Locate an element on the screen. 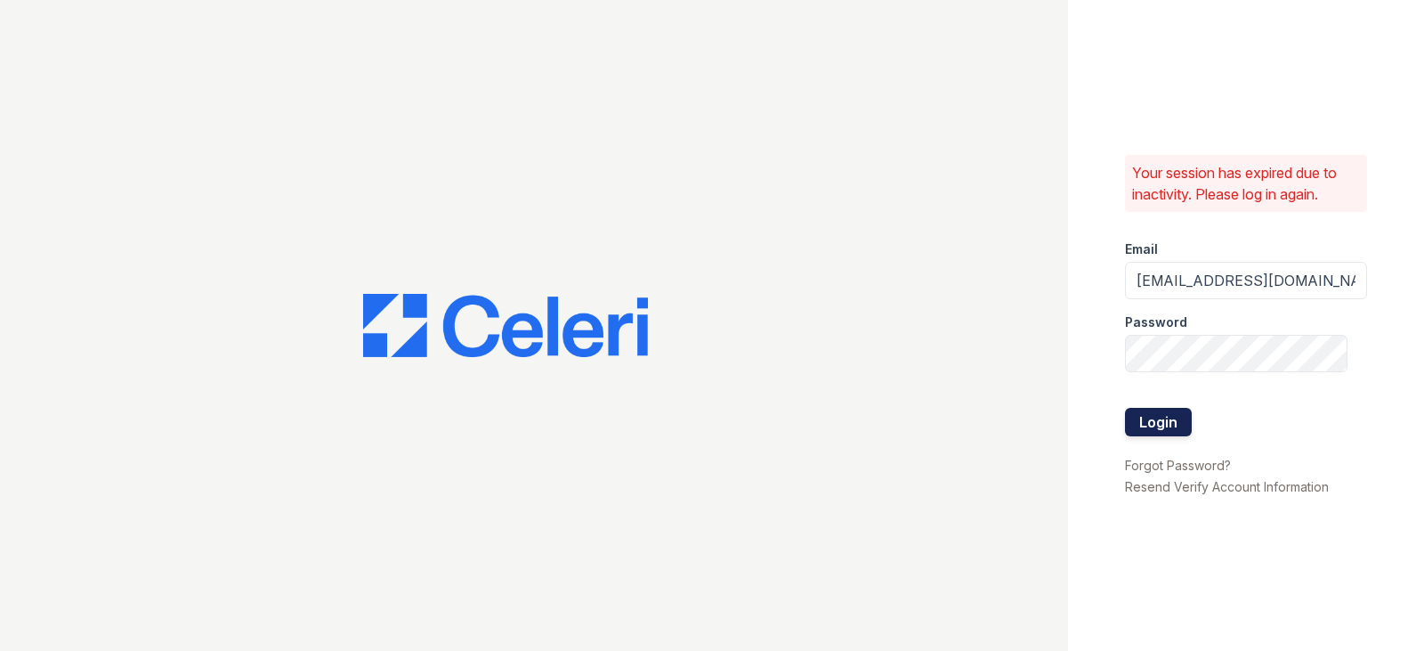  label: Password is located at coordinates (1156, 322).